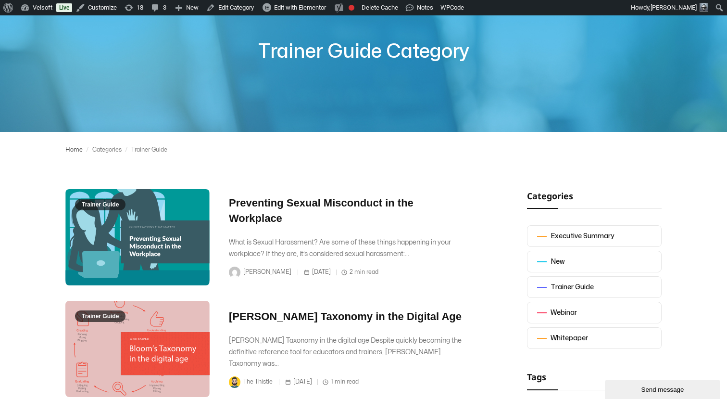  What do you see at coordinates (558, 262) in the screenshot?
I see `div: New` at bounding box center [558, 262].